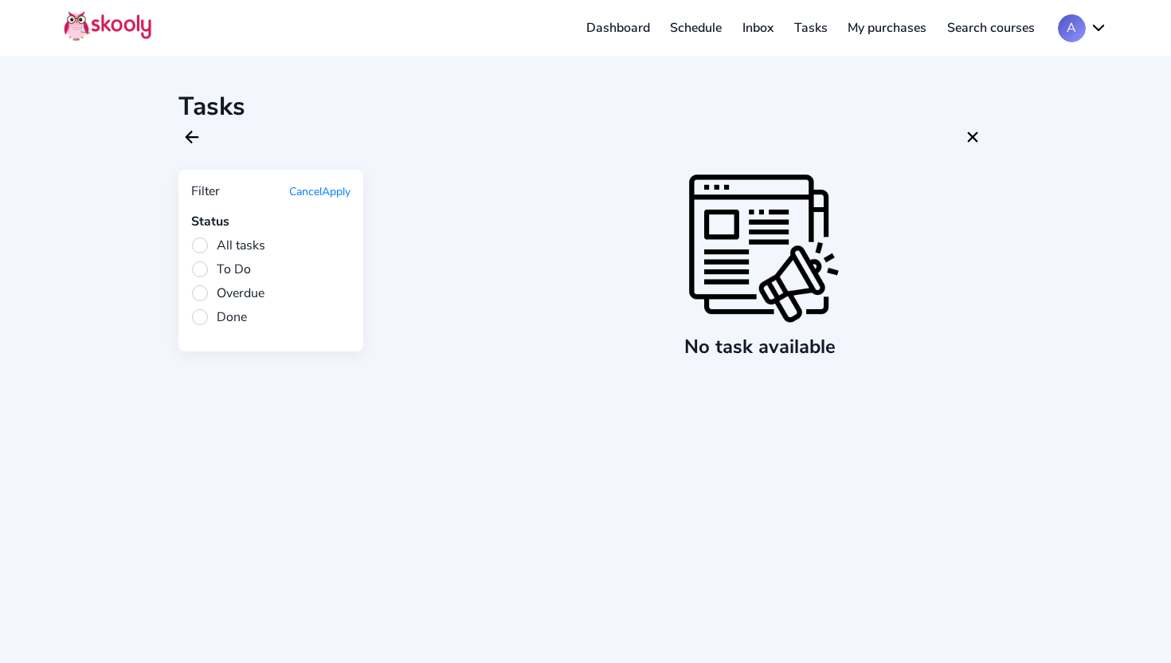  Describe the element at coordinates (228, 245) in the screenshot. I see `span: All tasks` at that location.